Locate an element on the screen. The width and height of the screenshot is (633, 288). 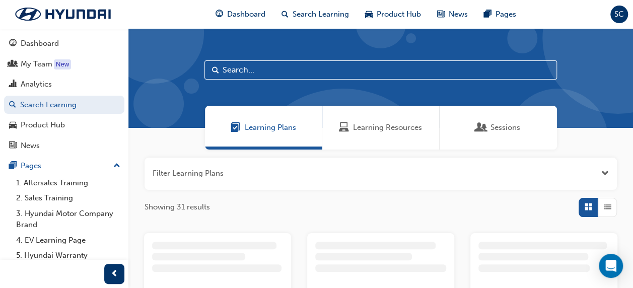
a: news-iconNews is located at coordinates (452, 14).